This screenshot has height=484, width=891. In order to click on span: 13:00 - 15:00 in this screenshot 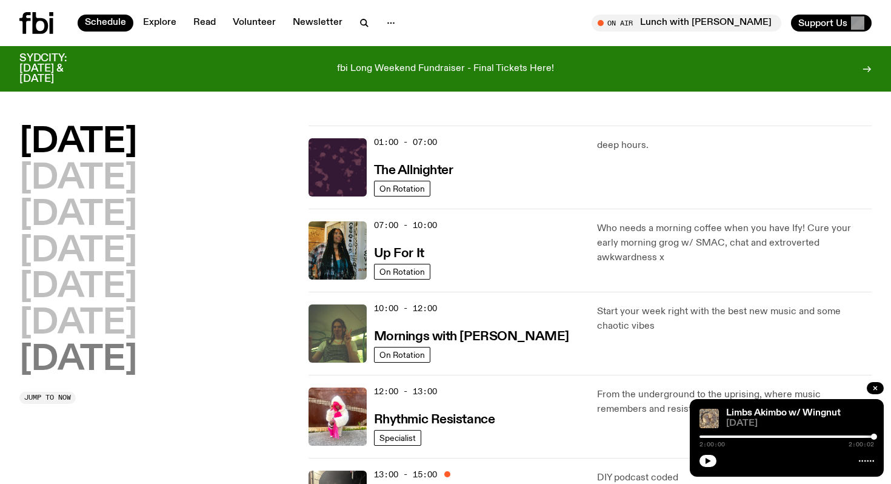, I will do `click(406, 474)`.